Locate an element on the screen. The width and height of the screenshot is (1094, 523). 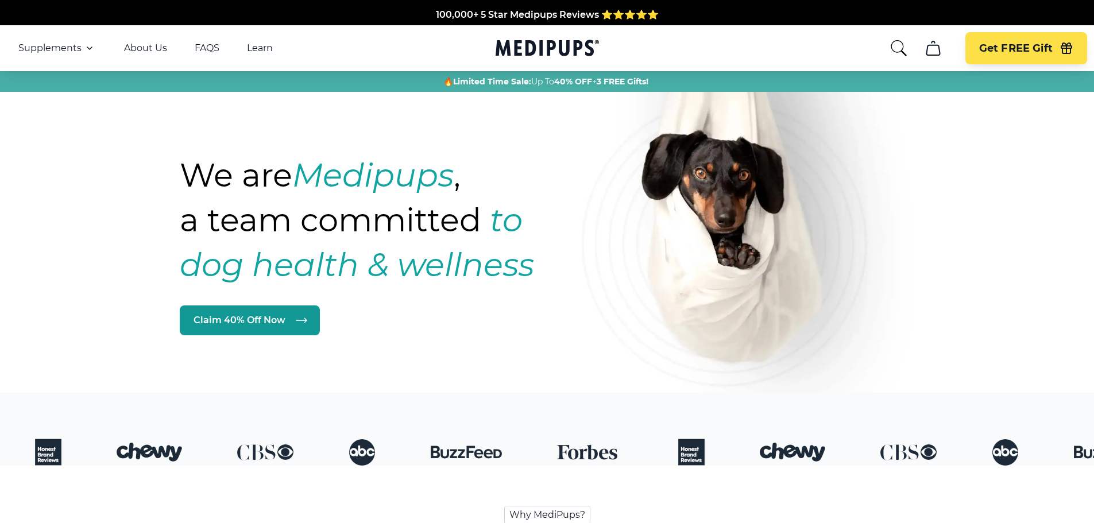
img: Natural dog supplements for joint and coat health is located at coordinates (754, 226).